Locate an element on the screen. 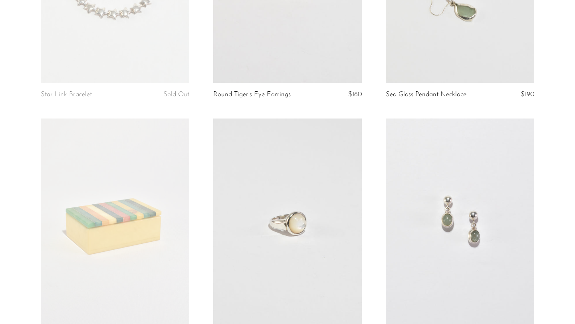 This screenshot has height=324, width=575. a: Round Tiger's Eye Earrings is located at coordinates (252, 95).